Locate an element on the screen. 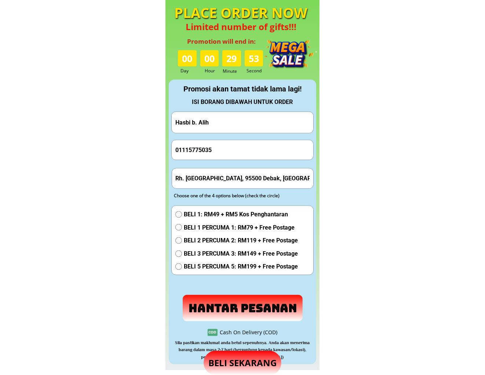 The width and height of the screenshot is (485, 375). span: BELI 3 PERCUMA 3: RM149 + Free Postage is located at coordinates (241, 254).